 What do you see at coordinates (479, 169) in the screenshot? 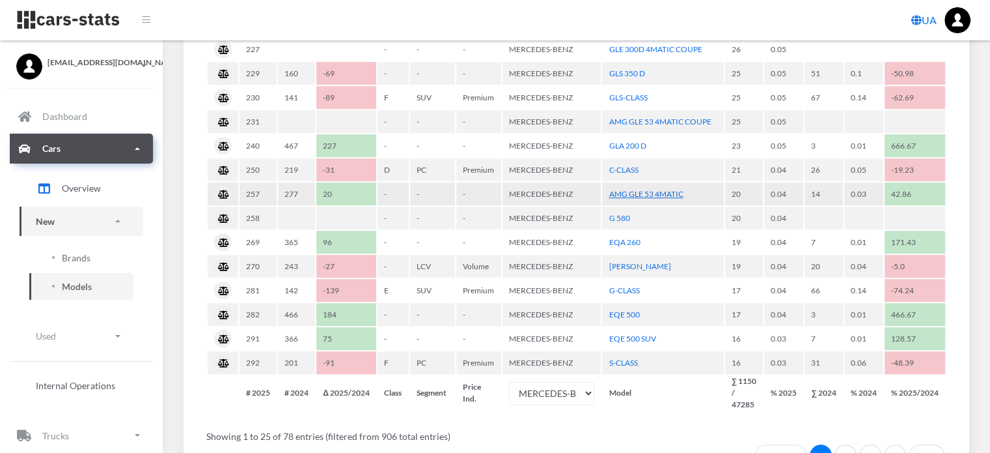
I see `td: Premium` at bounding box center [479, 169].